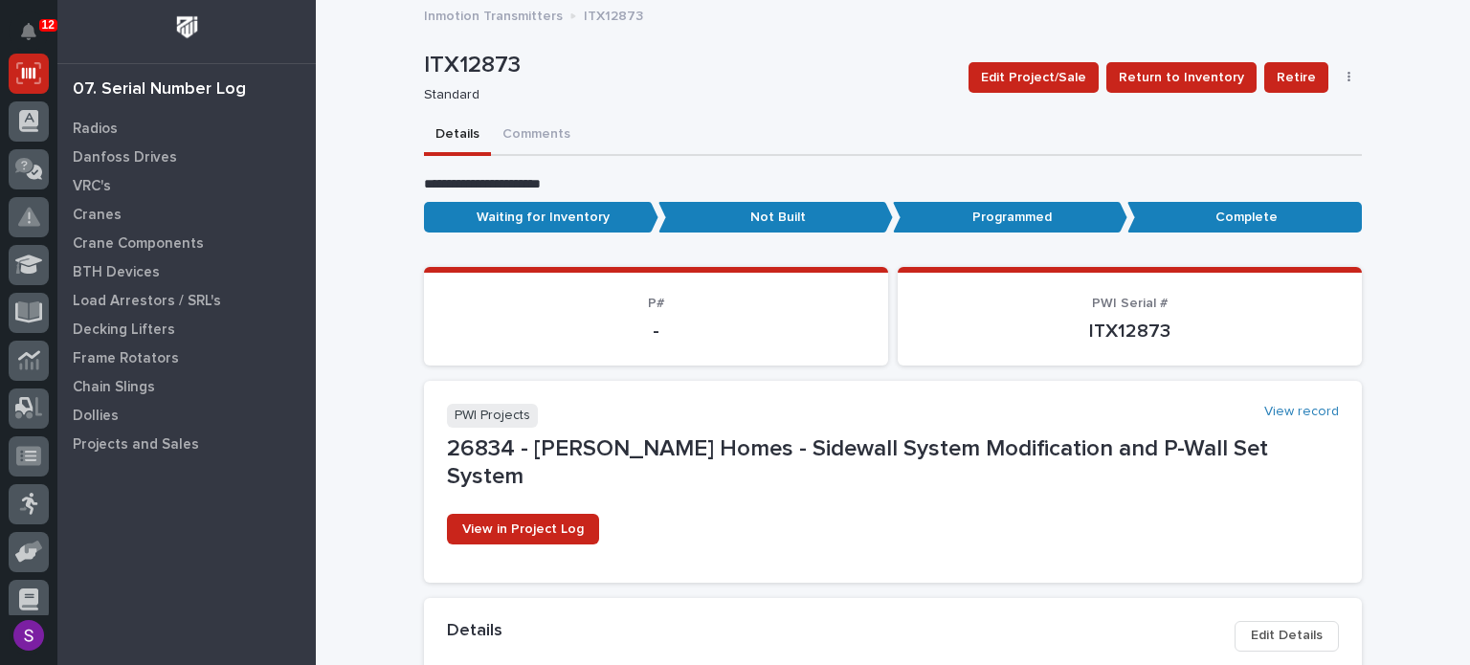 This screenshot has height=665, width=1470. Describe the element at coordinates (138, 244) in the screenshot. I see `p: Crane Components` at that location.